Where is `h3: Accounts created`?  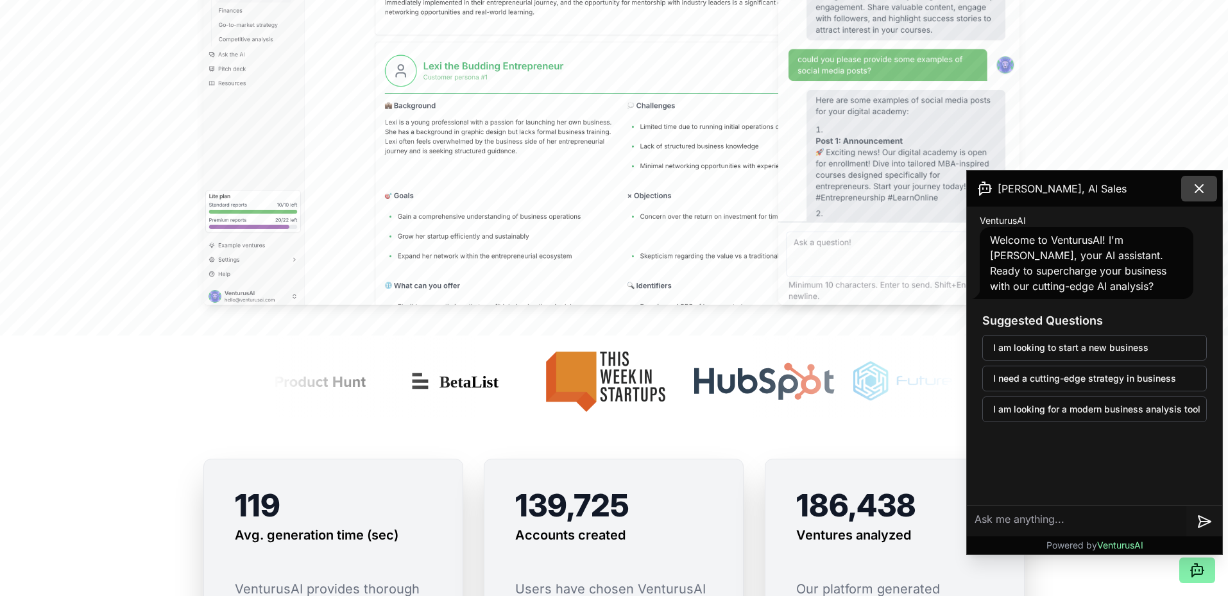 h3: Accounts created is located at coordinates (570, 535).